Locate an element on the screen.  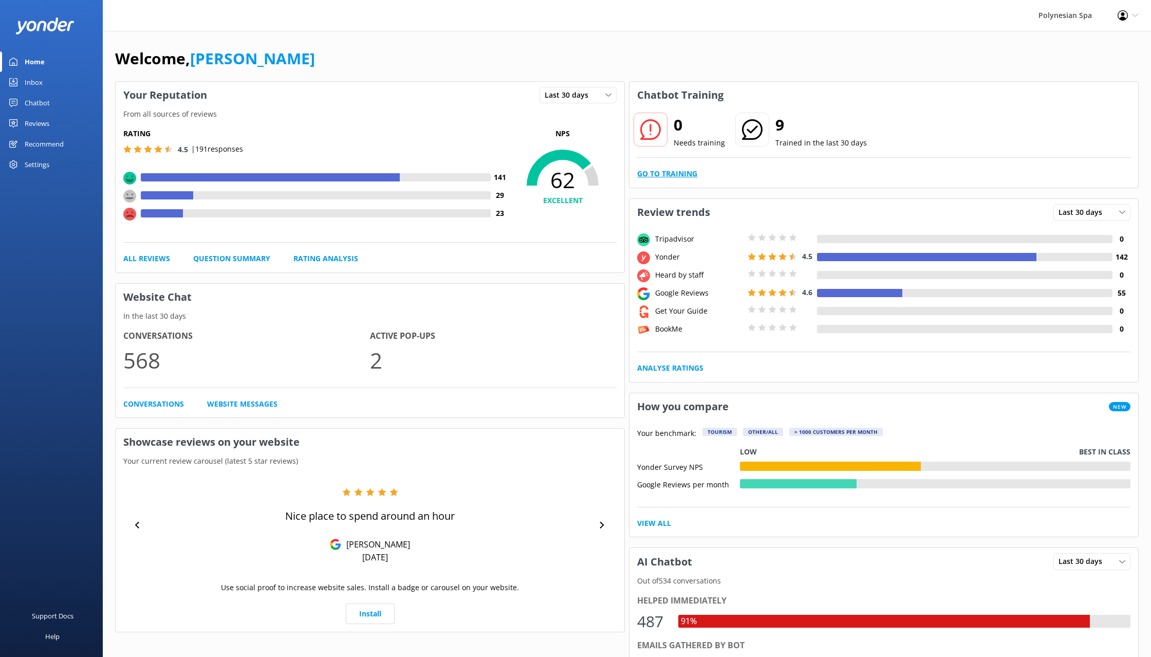
h4: 55 is located at coordinates (1122, 293).